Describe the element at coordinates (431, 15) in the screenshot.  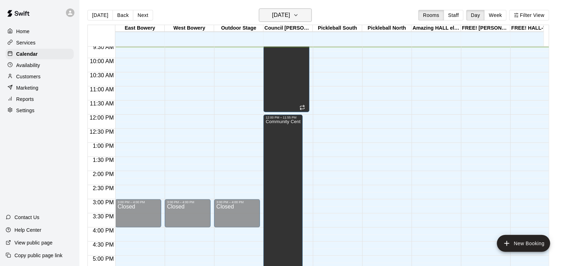
I see `button: Rooms` at that location.